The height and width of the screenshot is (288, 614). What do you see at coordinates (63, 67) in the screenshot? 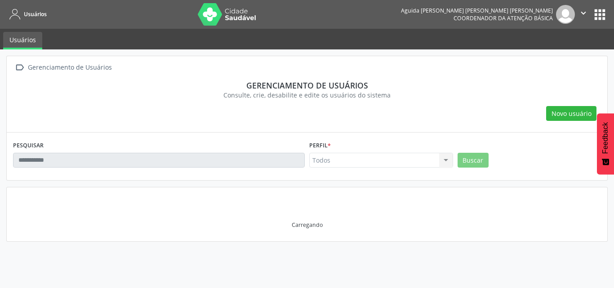
I see `a:  Gerenciamento de Usuários` at bounding box center [63, 67].